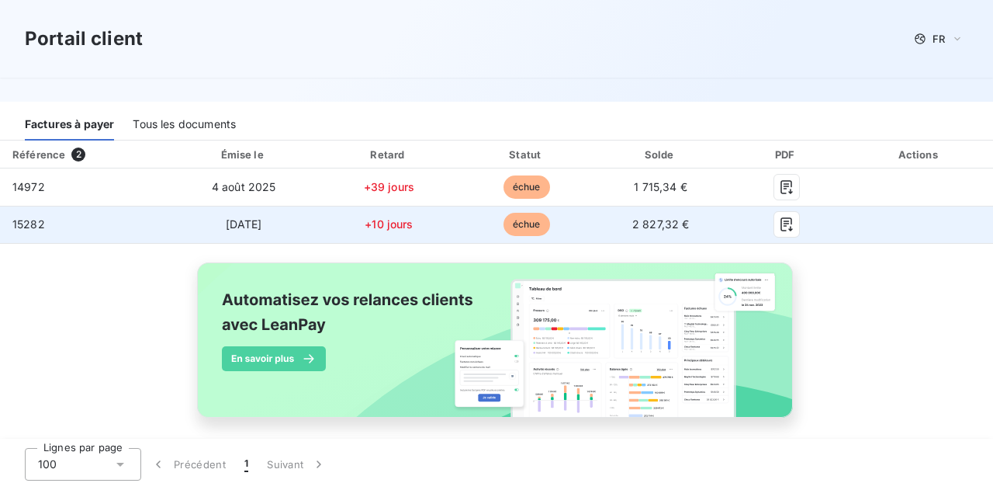  Describe the element at coordinates (389, 186) in the screenshot. I see `span: +39 jours` at that location.